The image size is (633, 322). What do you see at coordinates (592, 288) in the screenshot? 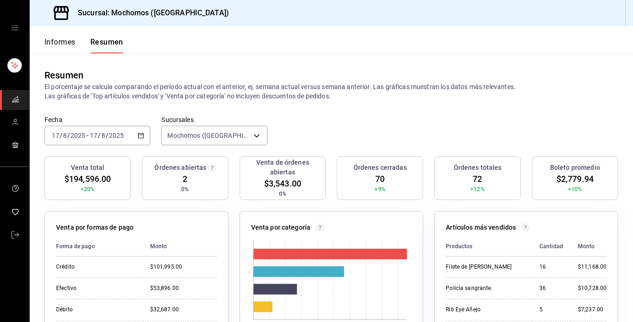
I see `font: $10,728.00` at bounding box center [592, 288].